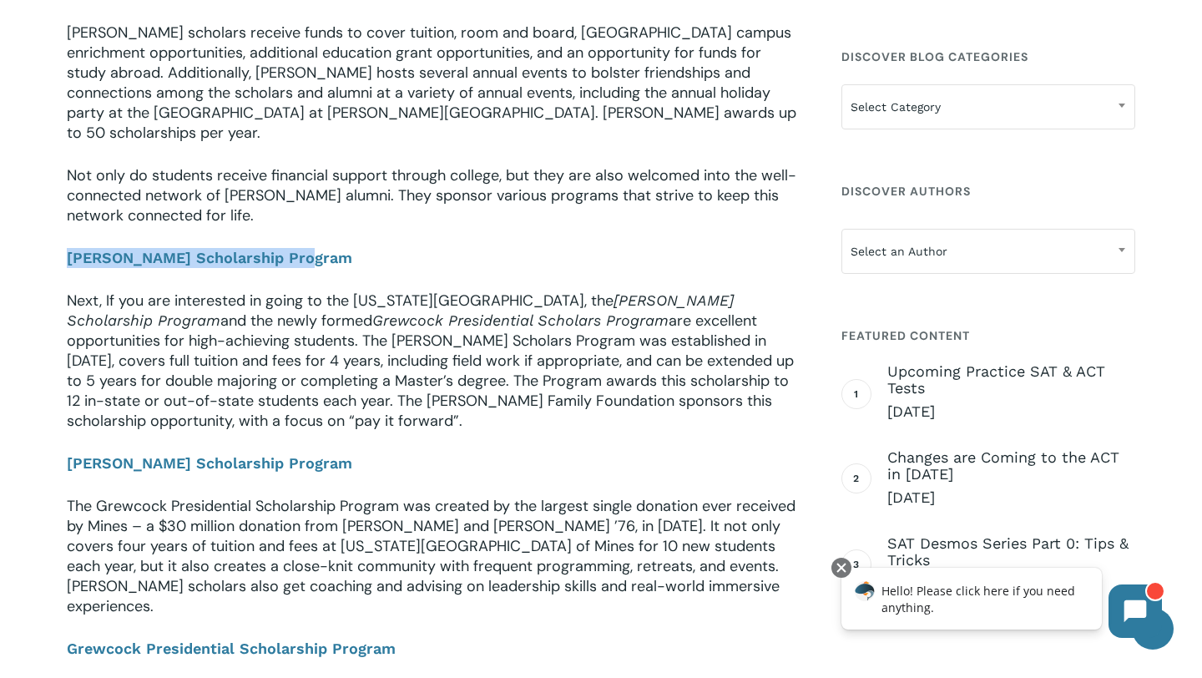 Image resolution: width=1202 pixels, height=678 pixels. What do you see at coordinates (432, 195) in the screenshot?
I see `span: Not only do students receive financial support through college, but they are also welcomed into t...` at bounding box center [432, 195].